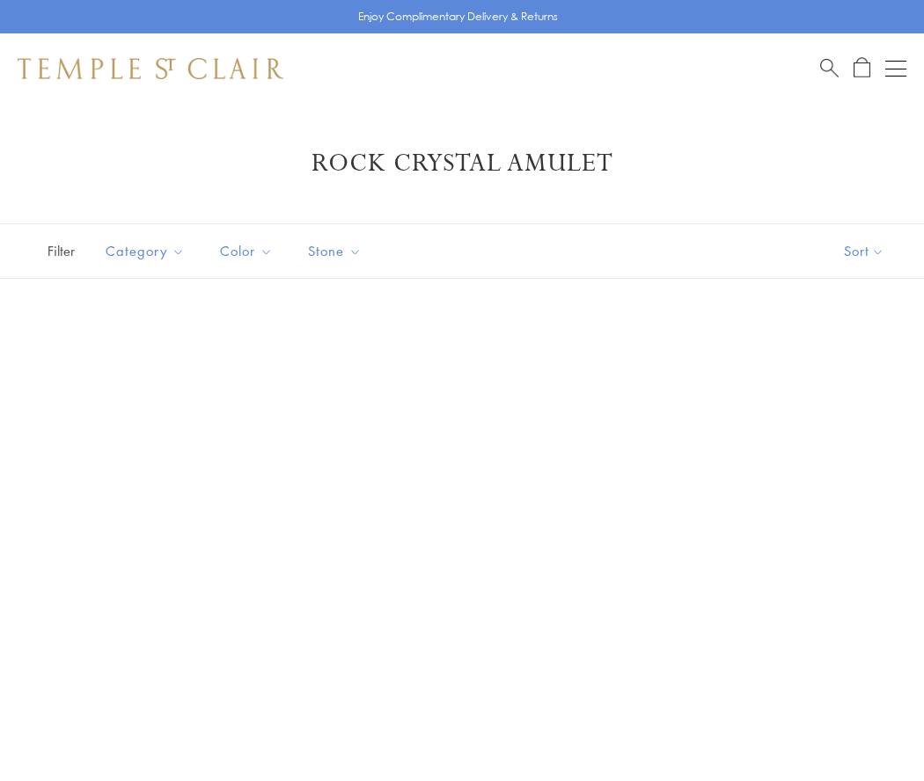 Image resolution: width=924 pixels, height=781 pixels. I want to click on span: Category, so click(147, 251).